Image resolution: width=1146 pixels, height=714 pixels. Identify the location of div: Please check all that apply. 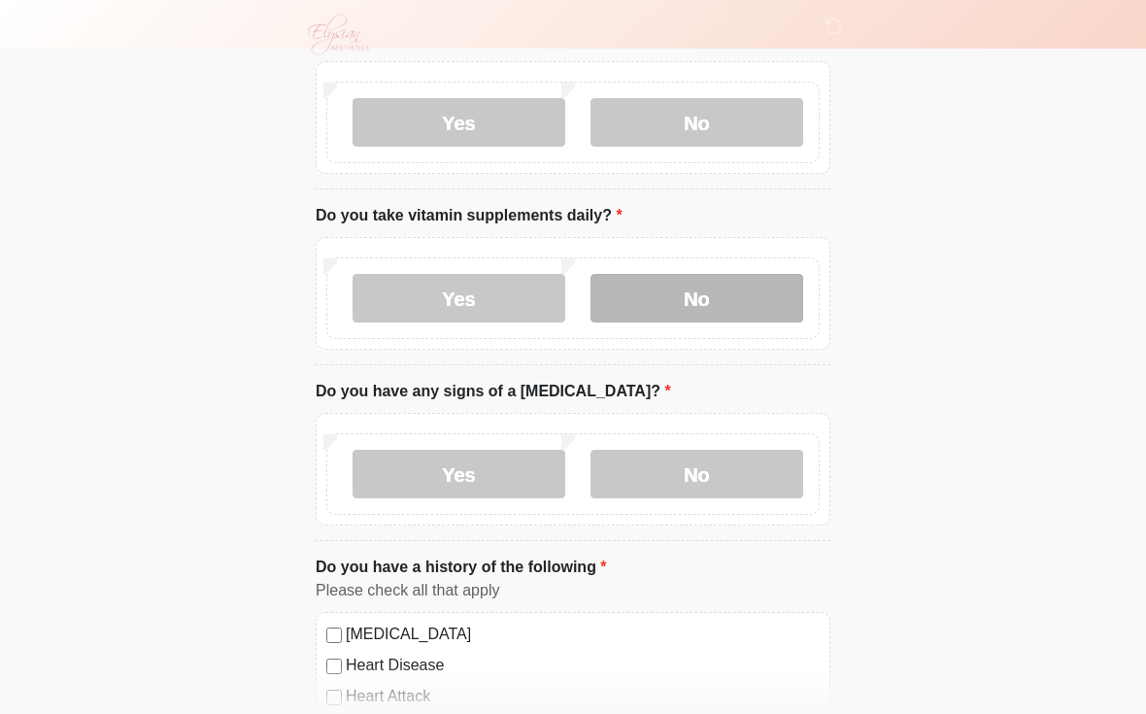
(573, 591).